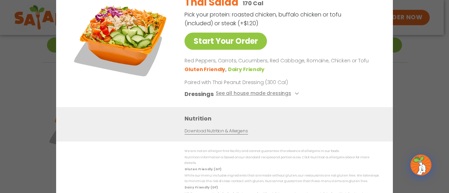 This screenshot has height=193, width=449. I want to click on button: See all house made dressings, so click(258, 94).